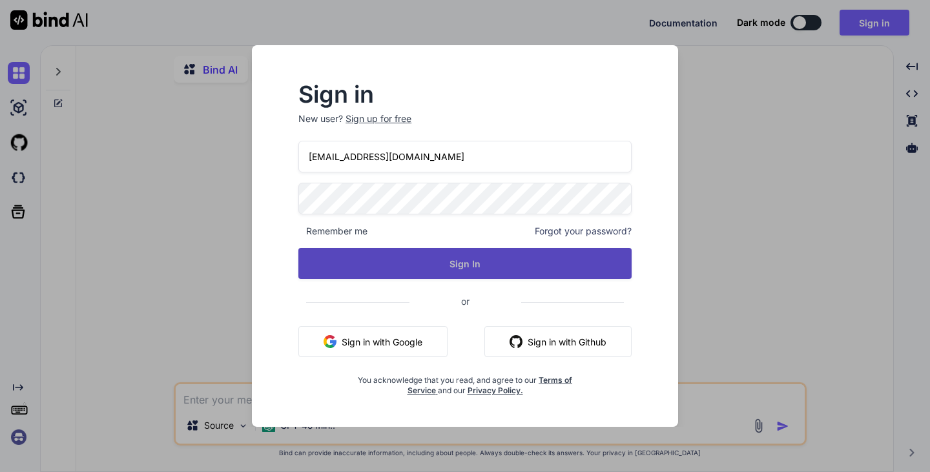  I want to click on div: Sign up for free, so click(378, 119).